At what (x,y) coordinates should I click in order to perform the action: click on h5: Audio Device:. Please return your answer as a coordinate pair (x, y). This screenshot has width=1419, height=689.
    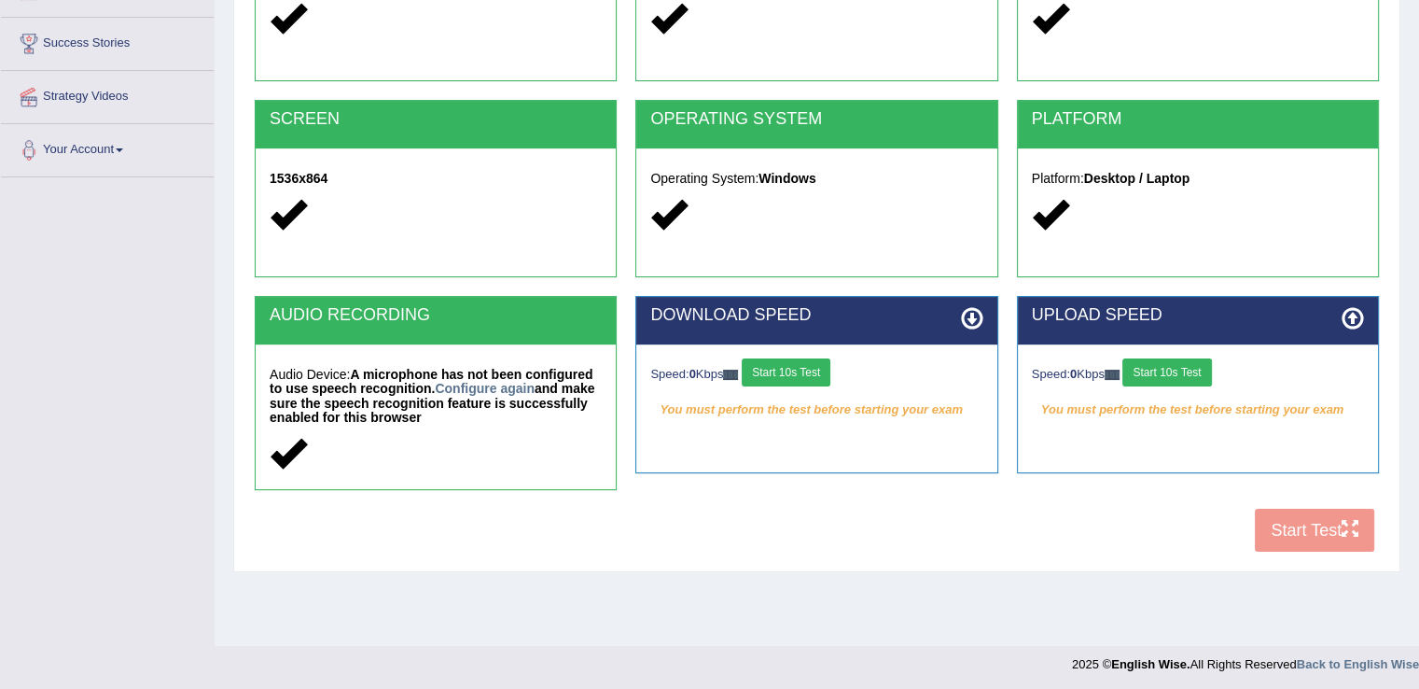
    Looking at the image, I should click on (436, 397).